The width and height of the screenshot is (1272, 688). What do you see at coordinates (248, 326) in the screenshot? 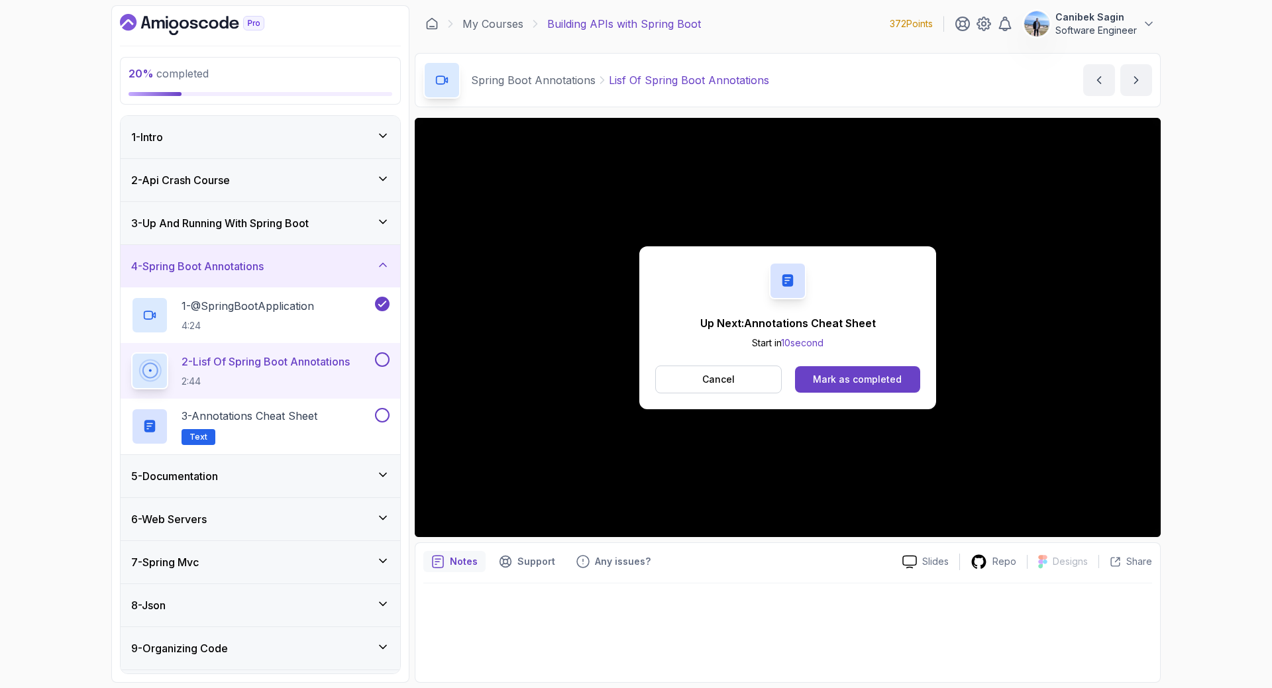
I see `p: 4:24` at bounding box center [248, 326].